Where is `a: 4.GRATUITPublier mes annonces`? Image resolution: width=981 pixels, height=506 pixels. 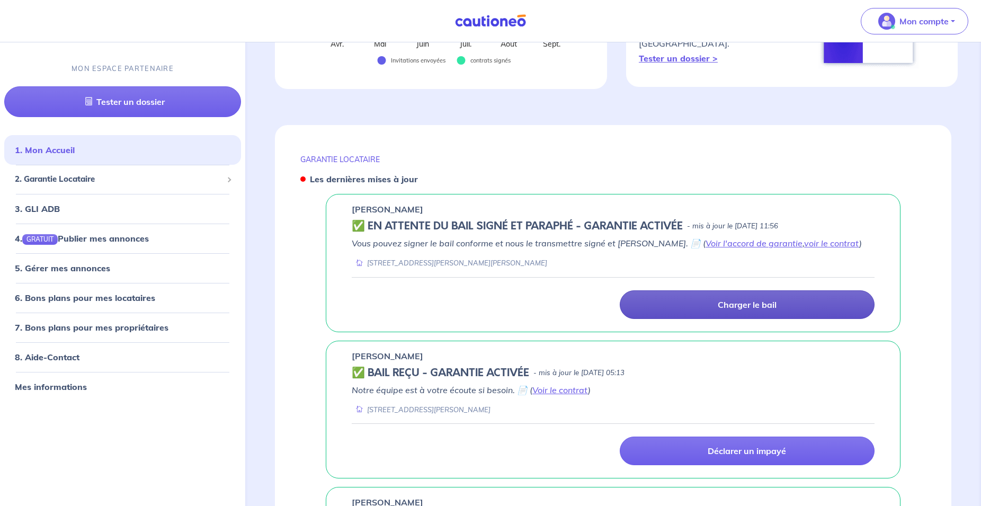 a: 4.GRATUITPublier mes annonces is located at coordinates (82, 238).